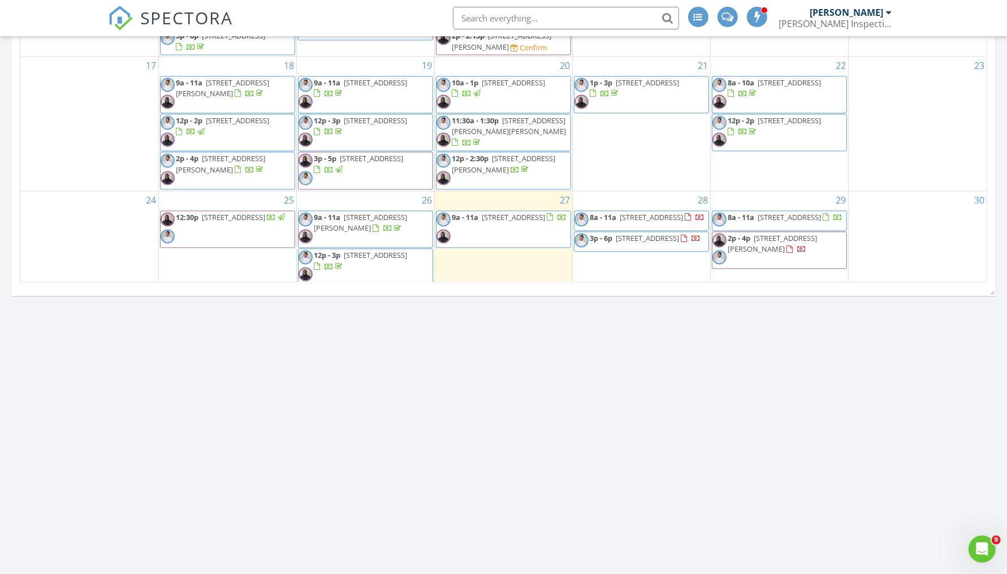 The height and width of the screenshot is (574, 1007). Describe the element at coordinates (427, 200) in the screenshot. I see `a: Go to August 26, 2025` at that location.